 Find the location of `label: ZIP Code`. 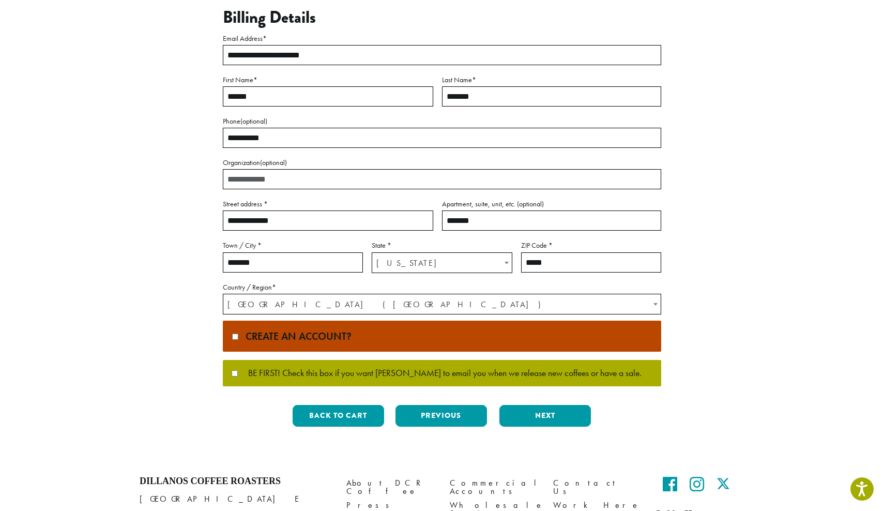

label: ZIP Code is located at coordinates (591, 245).